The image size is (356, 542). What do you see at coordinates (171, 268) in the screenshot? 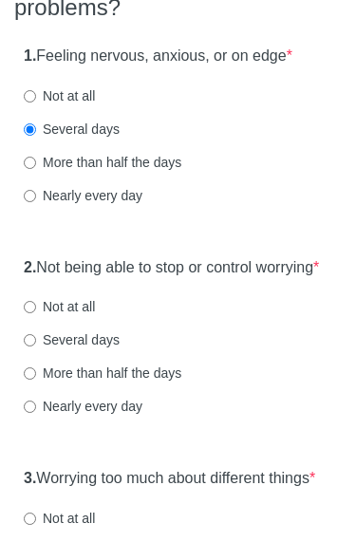
I see `label: Not being able to stop or control worrying` at bounding box center [171, 268].